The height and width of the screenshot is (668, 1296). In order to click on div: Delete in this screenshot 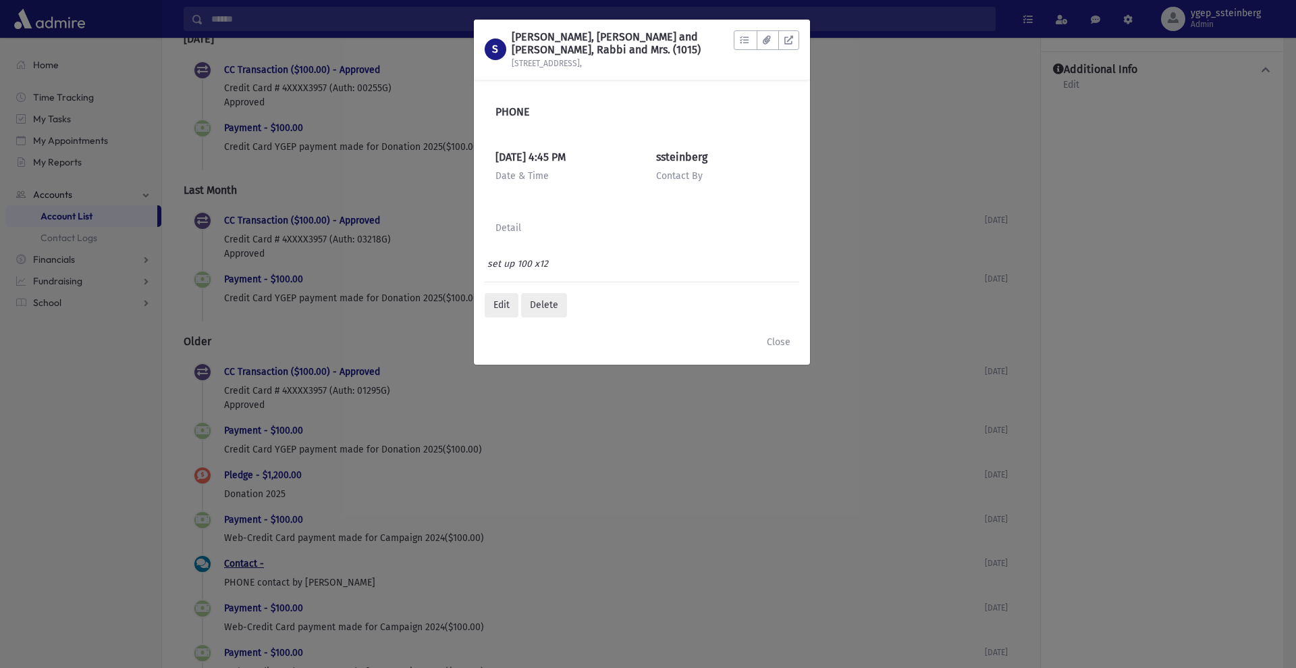, I will do `click(544, 305)`.